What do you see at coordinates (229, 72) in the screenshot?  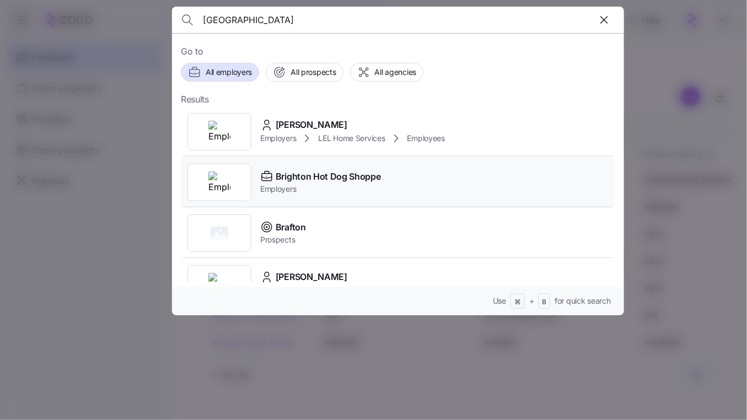 I see `span: All employers` at bounding box center [229, 72].